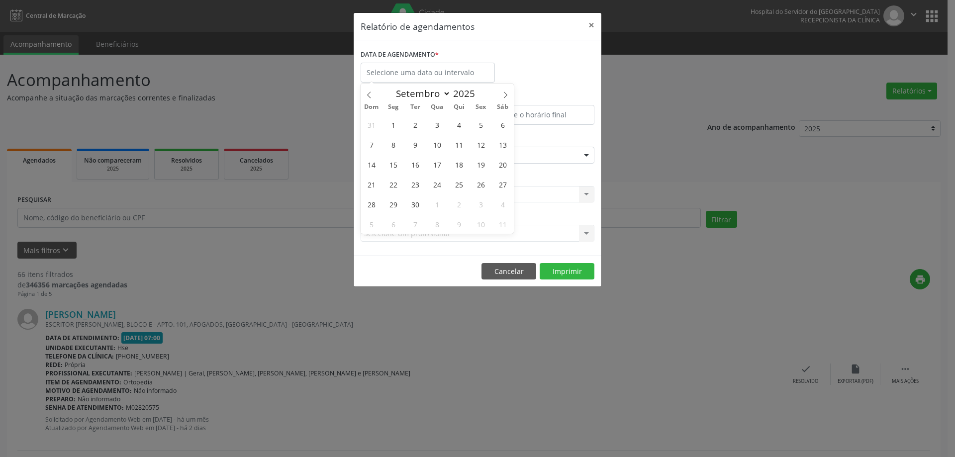 This screenshot has height=457, width=955. What do you see at coordinates (371, 164) in the screenshot?
I see `span: Setembro 14, 2025` at bounding box center [371, 164].